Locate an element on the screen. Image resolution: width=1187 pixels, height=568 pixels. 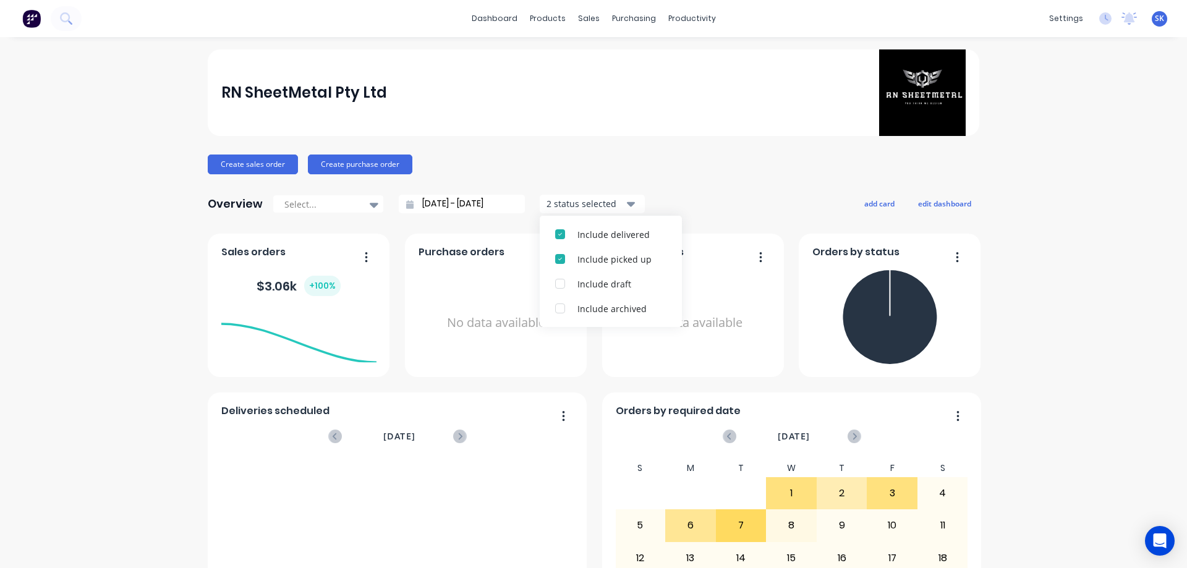
button: Create sales order is located at coordinates (253, 165).